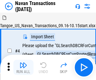  Describe the element at coordinates (87, 6) in the screenshot. I see `img: Settings menu` at that location.